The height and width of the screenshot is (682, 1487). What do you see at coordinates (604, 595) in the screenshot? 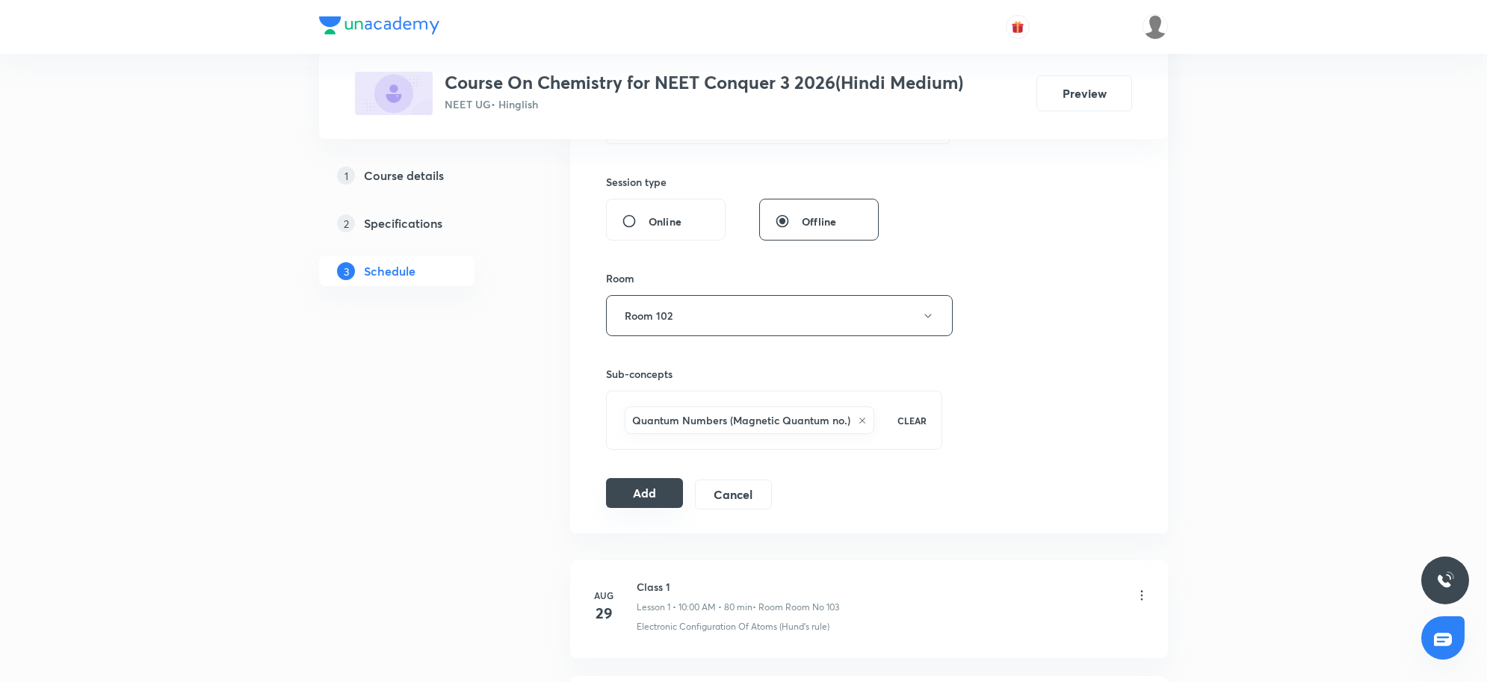
I see `h6: Aug` at bounding box center [604, 595].